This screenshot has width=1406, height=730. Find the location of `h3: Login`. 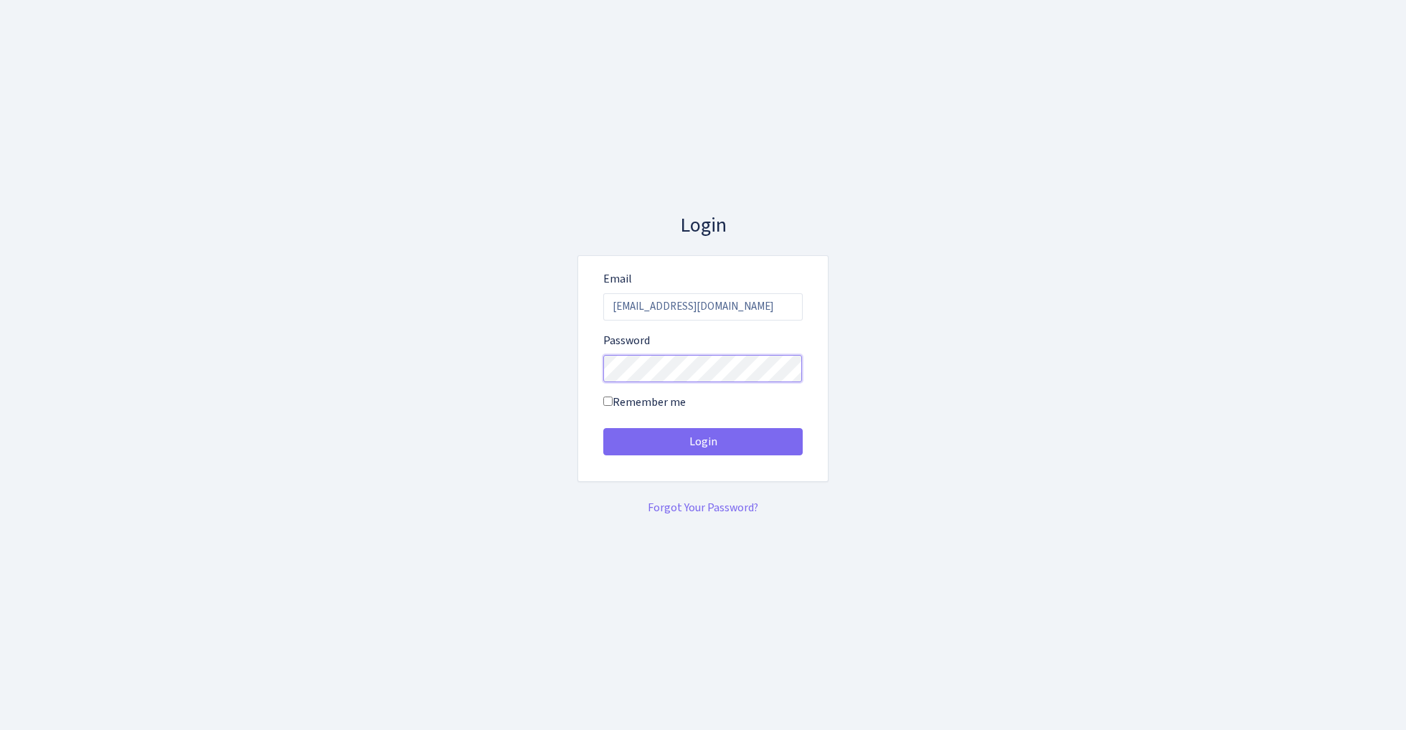

h3: Login is located at coordinates (703, 226).